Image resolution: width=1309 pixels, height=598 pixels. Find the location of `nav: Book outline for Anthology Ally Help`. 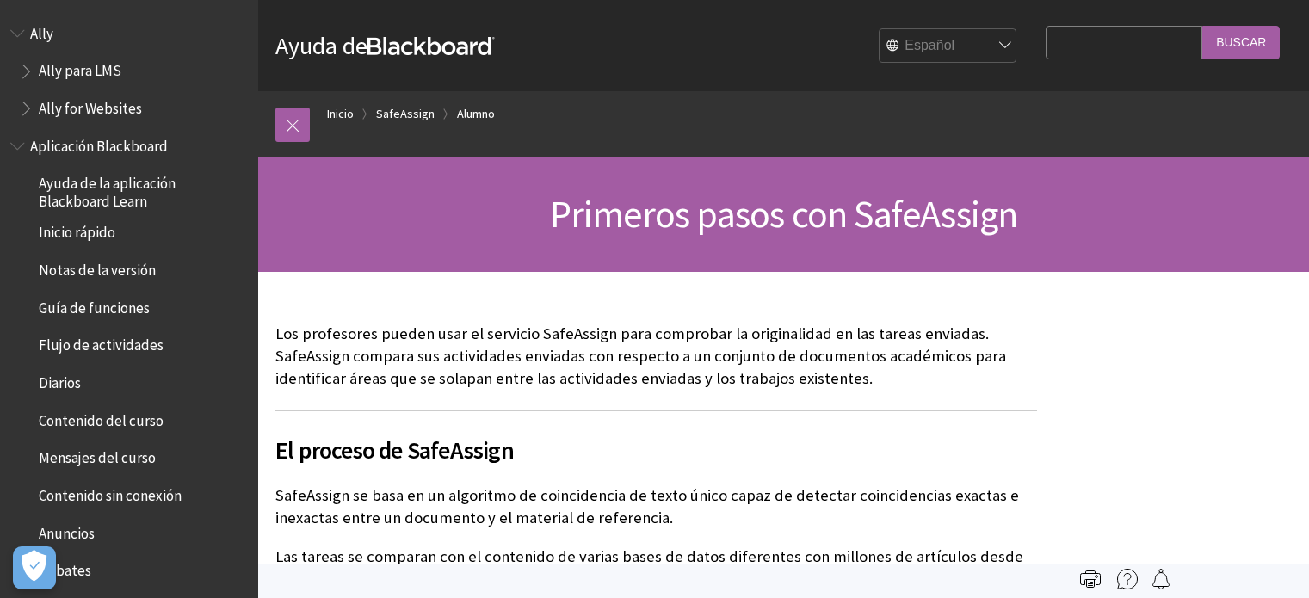

nav: Book outline for Anthology Ally Help is located at coordinates (129, 71).